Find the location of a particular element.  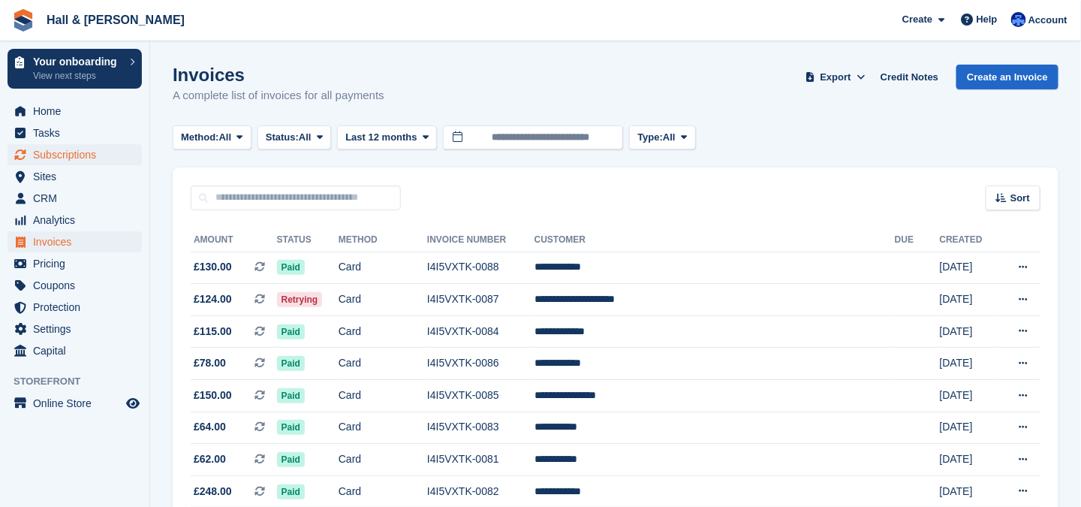

a: Credit Notes is located at coordinates (909, 77).